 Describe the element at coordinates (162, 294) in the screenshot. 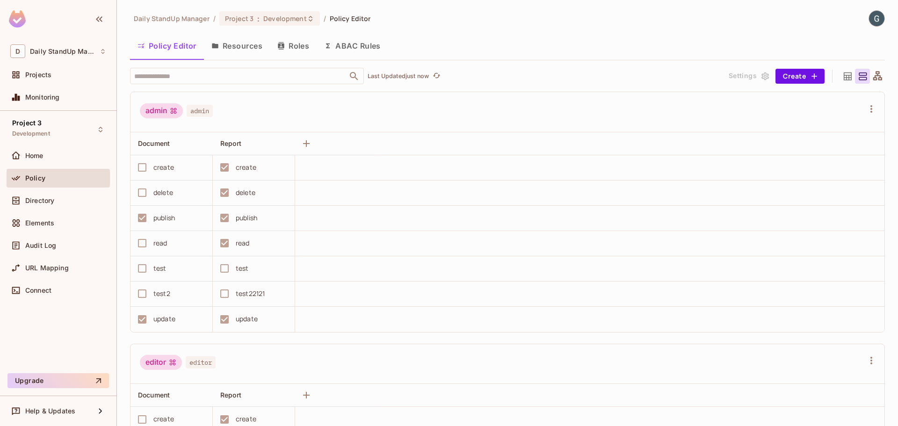

I see `div: test2` at that location.